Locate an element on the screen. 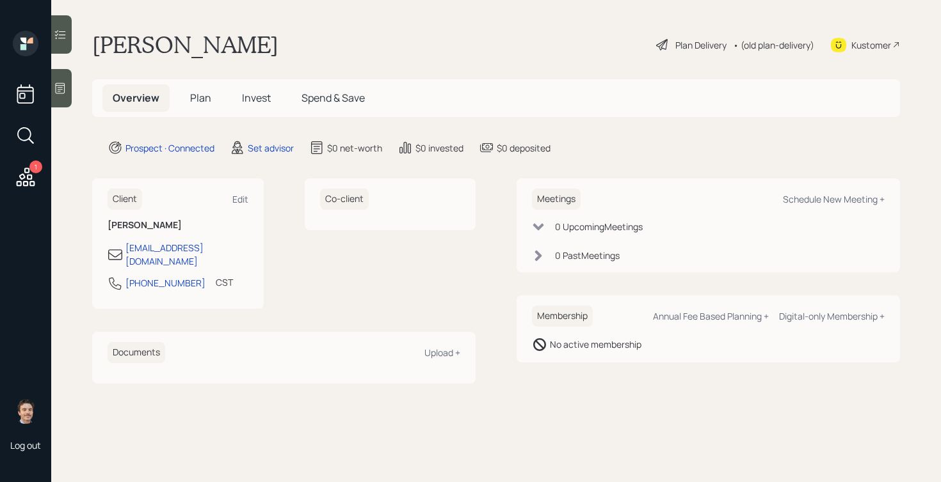 This screenshot has height=482, width=941. div: No active membership is located at coordinates (595, 344).